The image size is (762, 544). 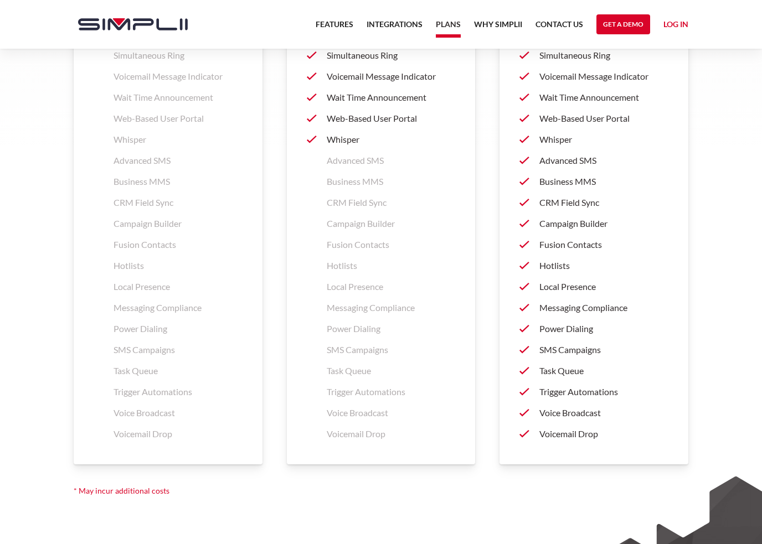 What do you see at coordinates (594, 266) in the screenshot?
I see `a: Hotlists` at bounding box center [594, 266].